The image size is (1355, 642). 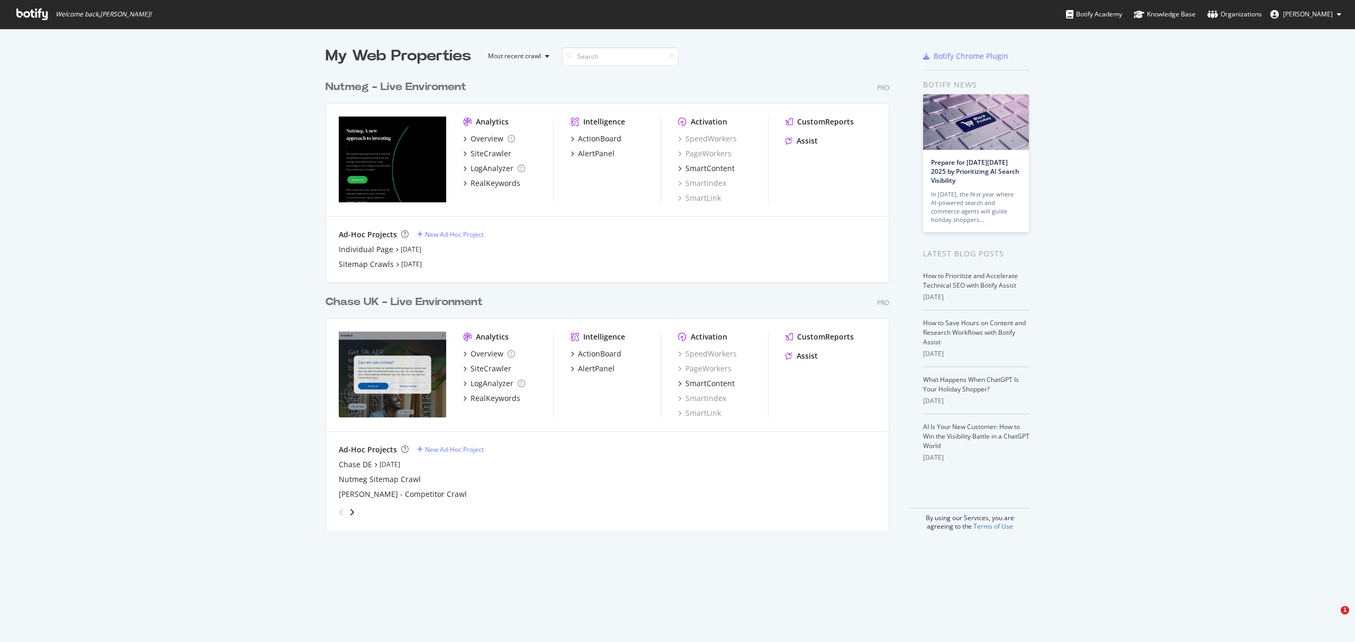 What do you see at coordinates (1165, 14) in the screenshot?
I see `div: Knowledge Base` at bounding box center [1165, 14].